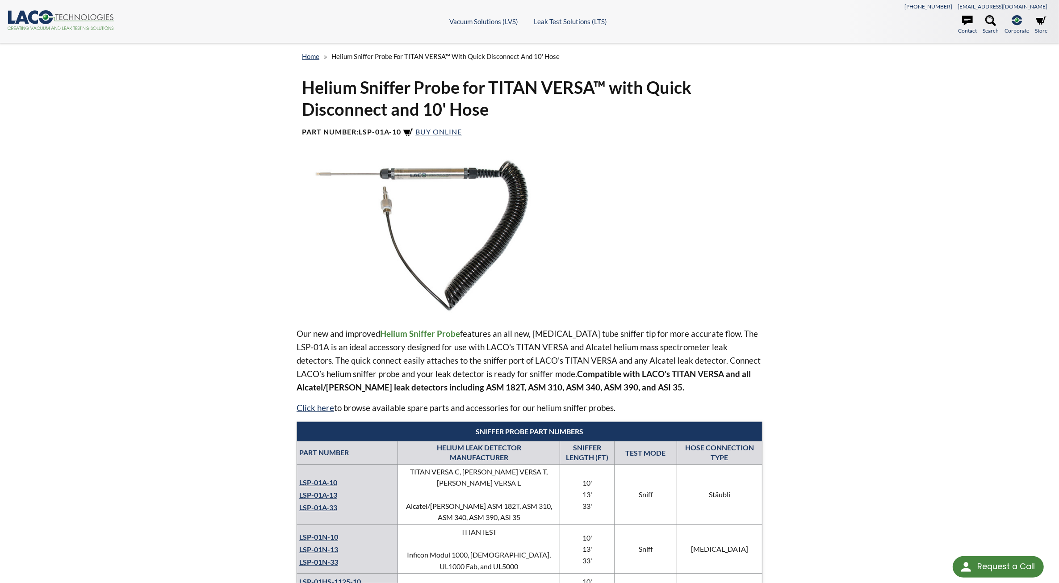  Describe the element at coordinates (318, 561) in the screenshot. I see `a: LSP-01N-33` at that location.